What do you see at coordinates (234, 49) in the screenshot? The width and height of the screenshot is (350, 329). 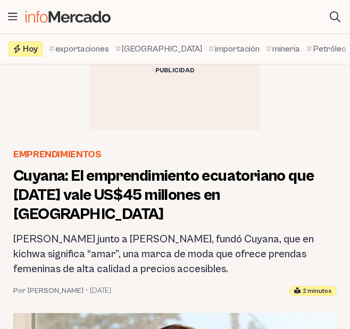 I see `a: importación` at bounding box center [234, 49].